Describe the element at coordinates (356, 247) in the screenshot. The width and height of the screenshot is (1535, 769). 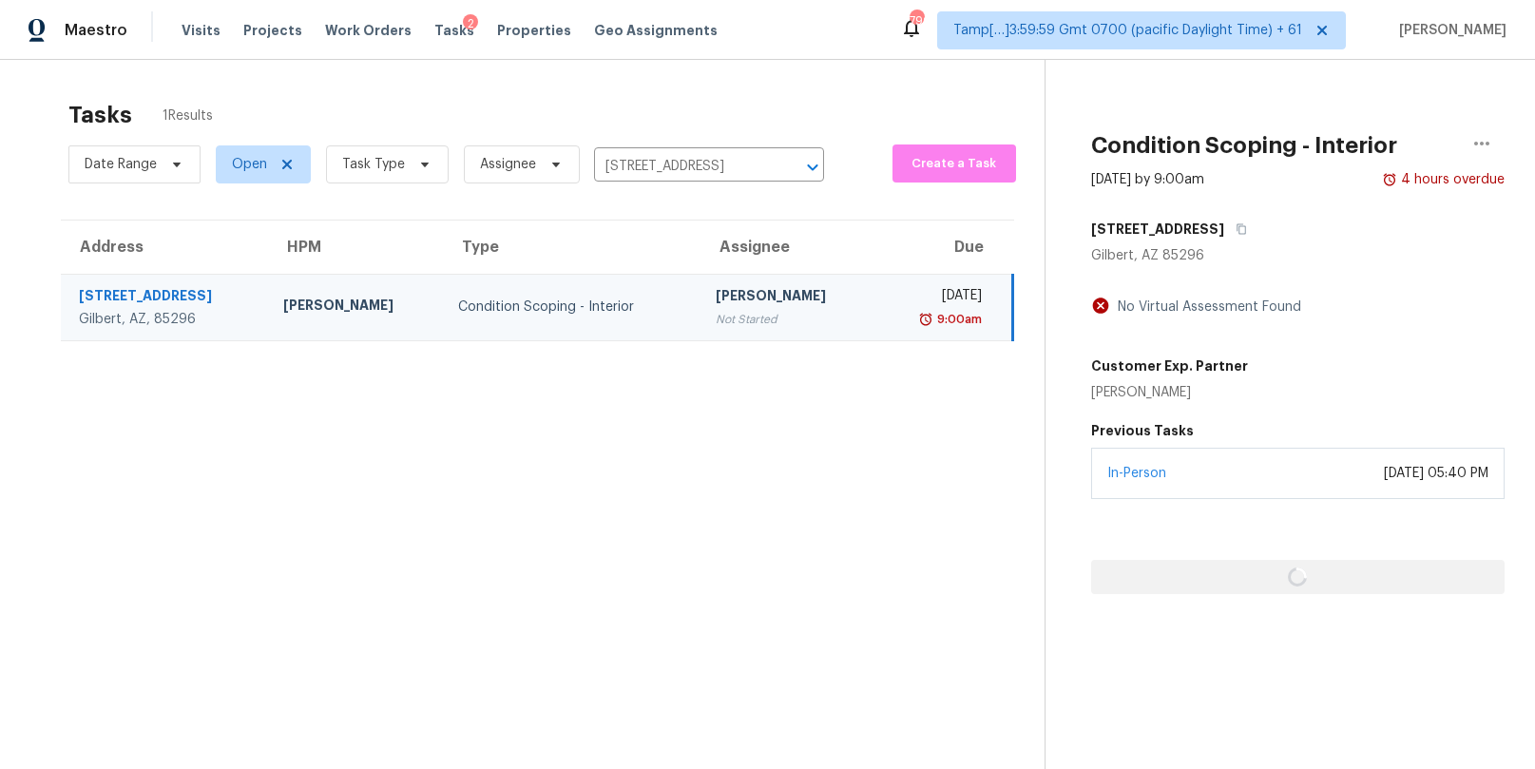
I see `th: HPM` at that location.